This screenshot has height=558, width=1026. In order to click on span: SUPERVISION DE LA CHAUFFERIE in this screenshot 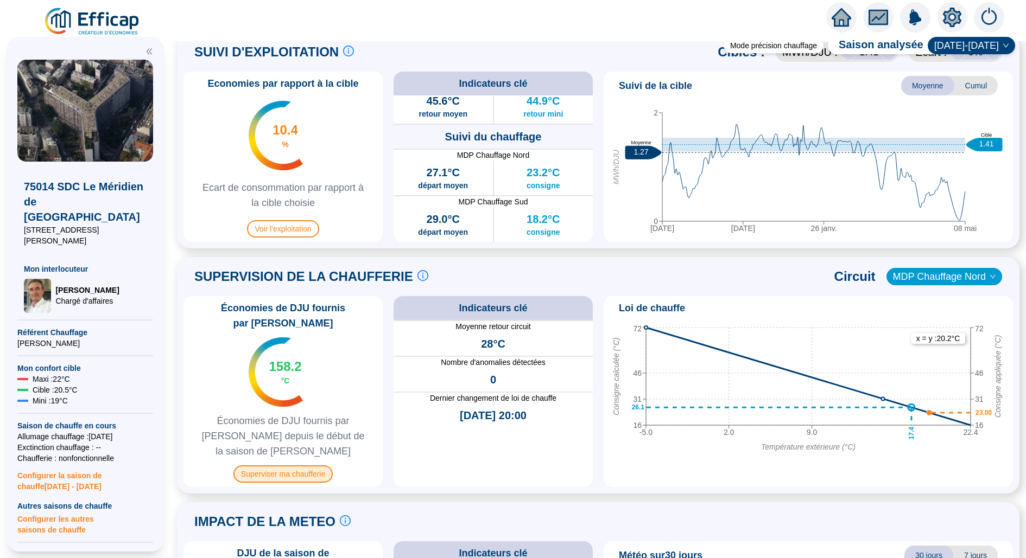, I will do `click(303, 277)`.